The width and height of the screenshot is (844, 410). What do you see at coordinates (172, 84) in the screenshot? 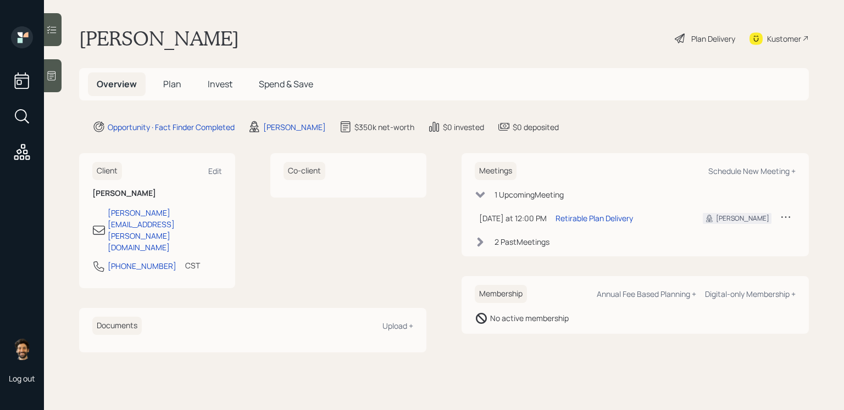
I see `span: Plan` at bounding box center [172, 84].